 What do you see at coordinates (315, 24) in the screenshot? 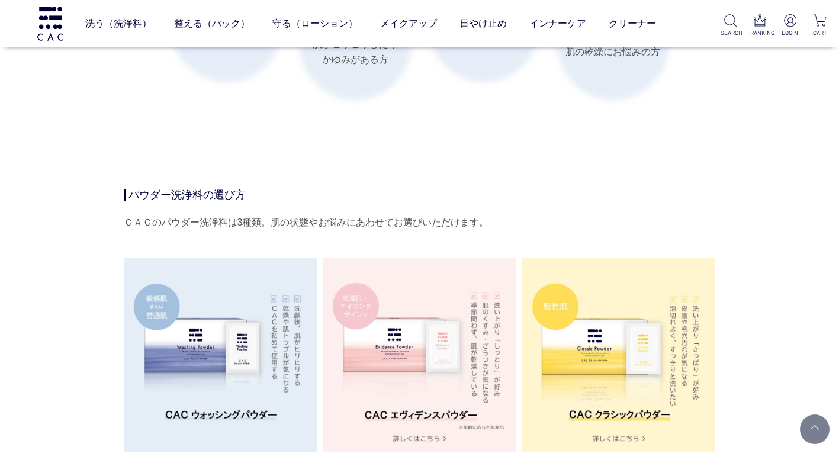
I see `a: 守る（ローション）` at bounding box center [315, 24].